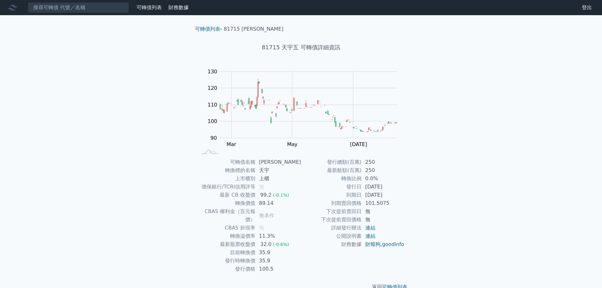 The image size is (602, 288). What do you see at coordinates (587, 8) in the screenshot?
I see `a: 登出` at bounding box center [587, 8].